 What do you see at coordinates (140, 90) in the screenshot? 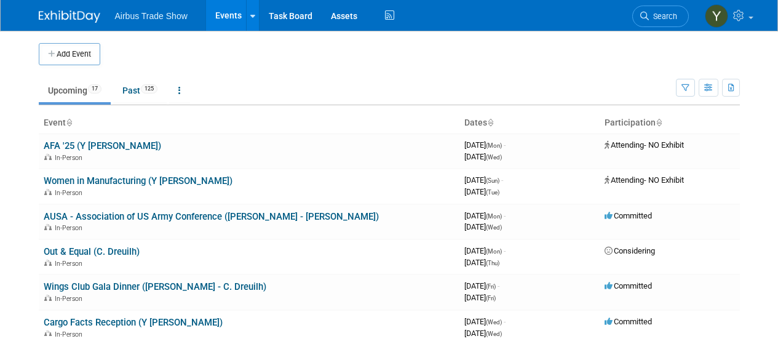
I see `a: Past125` at bounding box center [140, 90].